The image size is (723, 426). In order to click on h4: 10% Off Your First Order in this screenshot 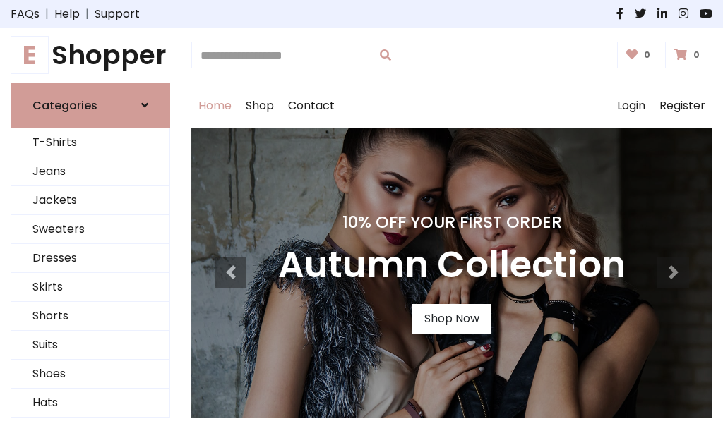, I will do `click(452, 222)`.